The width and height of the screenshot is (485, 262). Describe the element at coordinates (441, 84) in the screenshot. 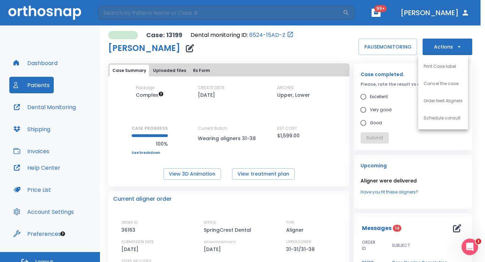

I see `p: Cancel the case` at that location.